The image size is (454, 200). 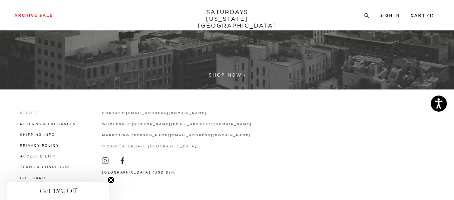 I want to click on small: 1, so click(x=430, y=16).